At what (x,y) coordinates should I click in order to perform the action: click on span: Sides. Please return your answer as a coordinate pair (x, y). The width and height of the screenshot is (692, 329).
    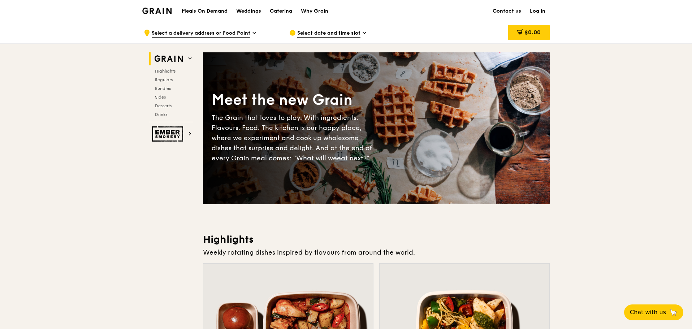
    Looking at the image, I should click on (160, 97).